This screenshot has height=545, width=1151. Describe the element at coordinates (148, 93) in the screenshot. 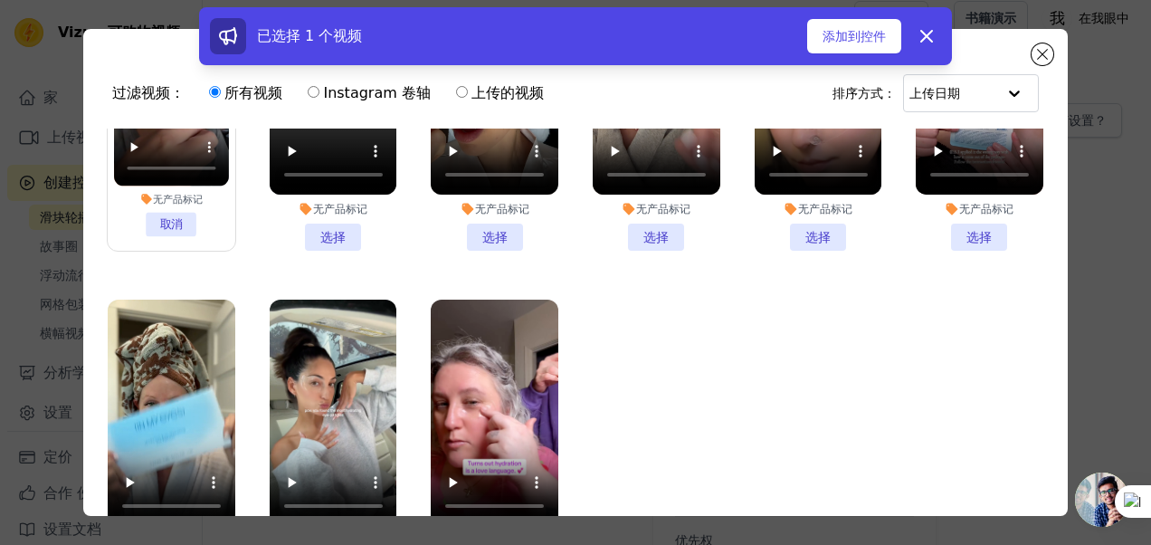

I see `font: 过滤视频：` at that location.